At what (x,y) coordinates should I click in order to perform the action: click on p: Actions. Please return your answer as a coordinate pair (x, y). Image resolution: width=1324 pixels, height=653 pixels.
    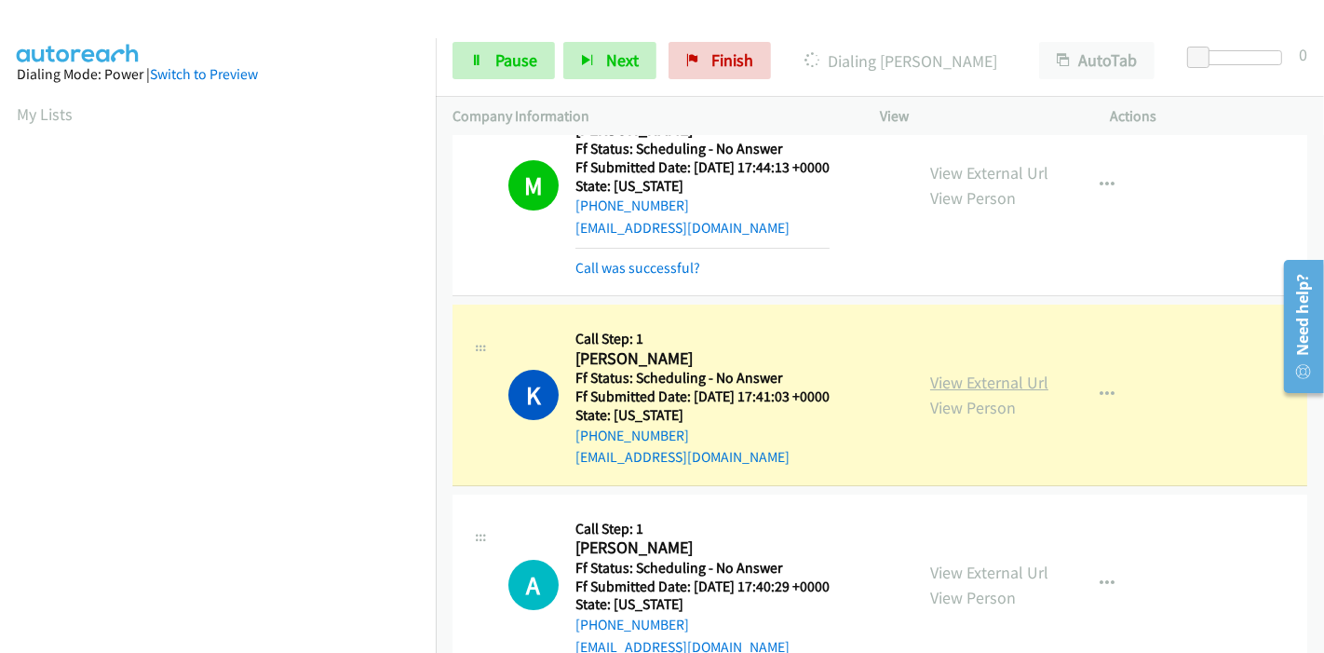
    Looking at the image, I should click on (1210, 116).